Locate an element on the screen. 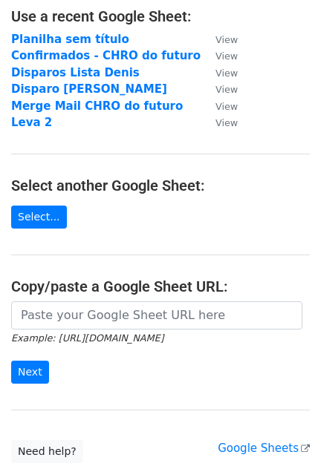 The width and height of the screenshot is (321, 469). input: Next is located at coordinates (30, 372).